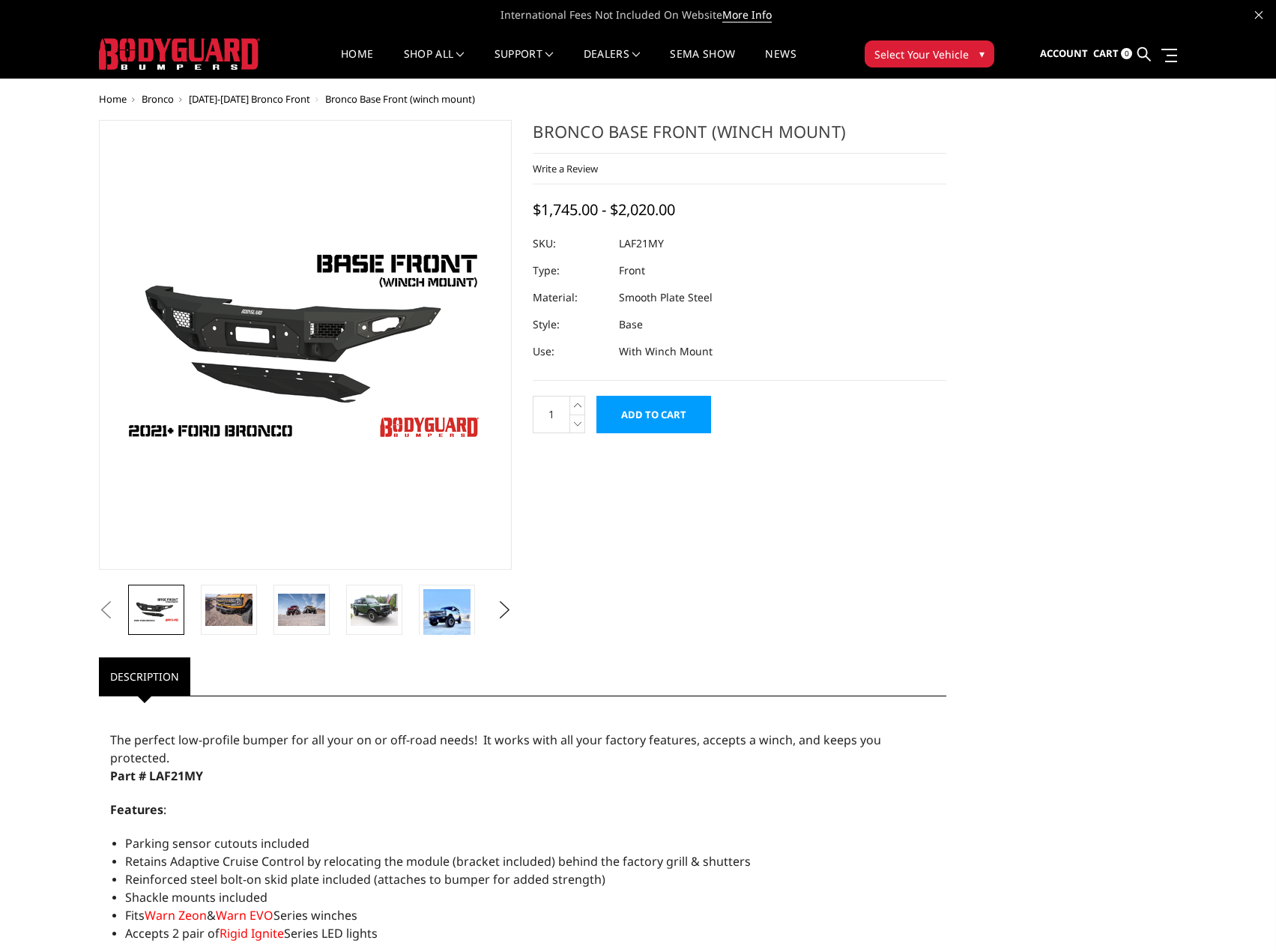  Describe the element at coordinates (930, 54) in the screenshot. I see `button: Select Your Vehicle` at that location.